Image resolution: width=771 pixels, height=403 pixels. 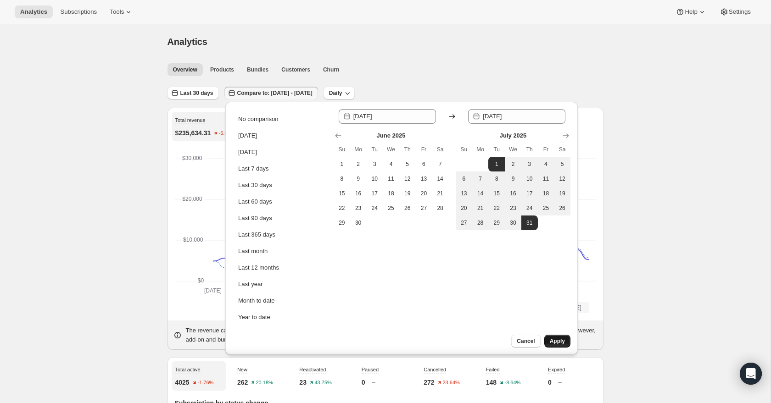 What do you see at coordinates (740, 12) in the screenshot?
I see `span: Settings` at bounding box center [740, 12].